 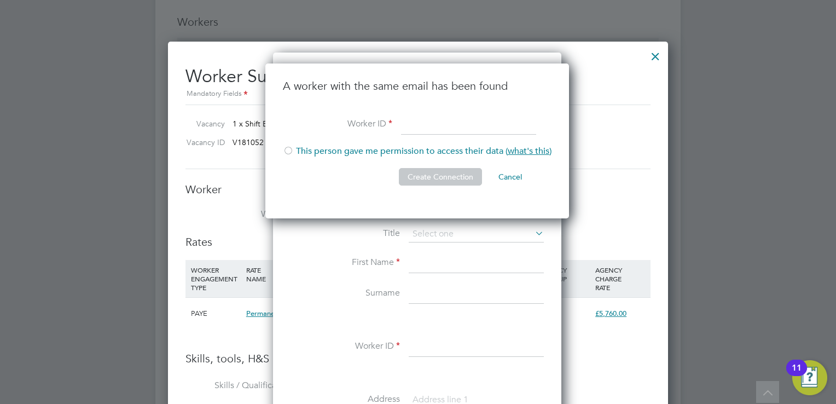 What do you see at coordinates (810, 378) in the screenshot?
I see `button: Open Resource Center, 11 new notifications` at bounding box center [810, 378].